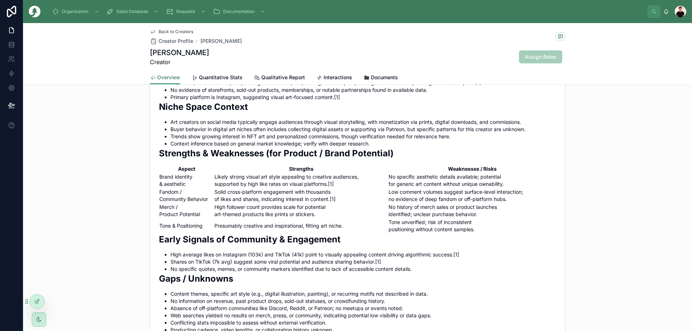 This screenshot has height=331, width=692. I want to click on th: Strengths, so click(301, 169).